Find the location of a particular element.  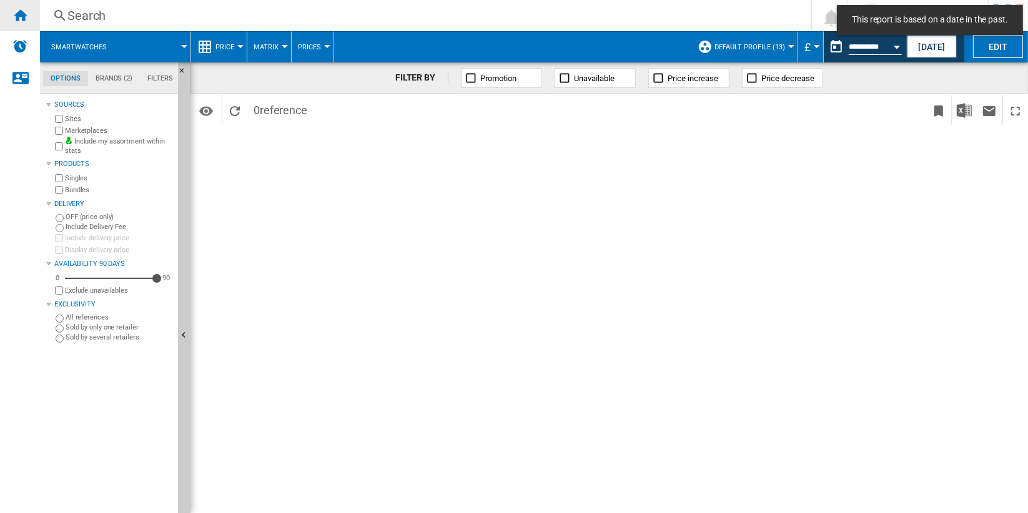

div: 0 is located at coordinates (57, 278).